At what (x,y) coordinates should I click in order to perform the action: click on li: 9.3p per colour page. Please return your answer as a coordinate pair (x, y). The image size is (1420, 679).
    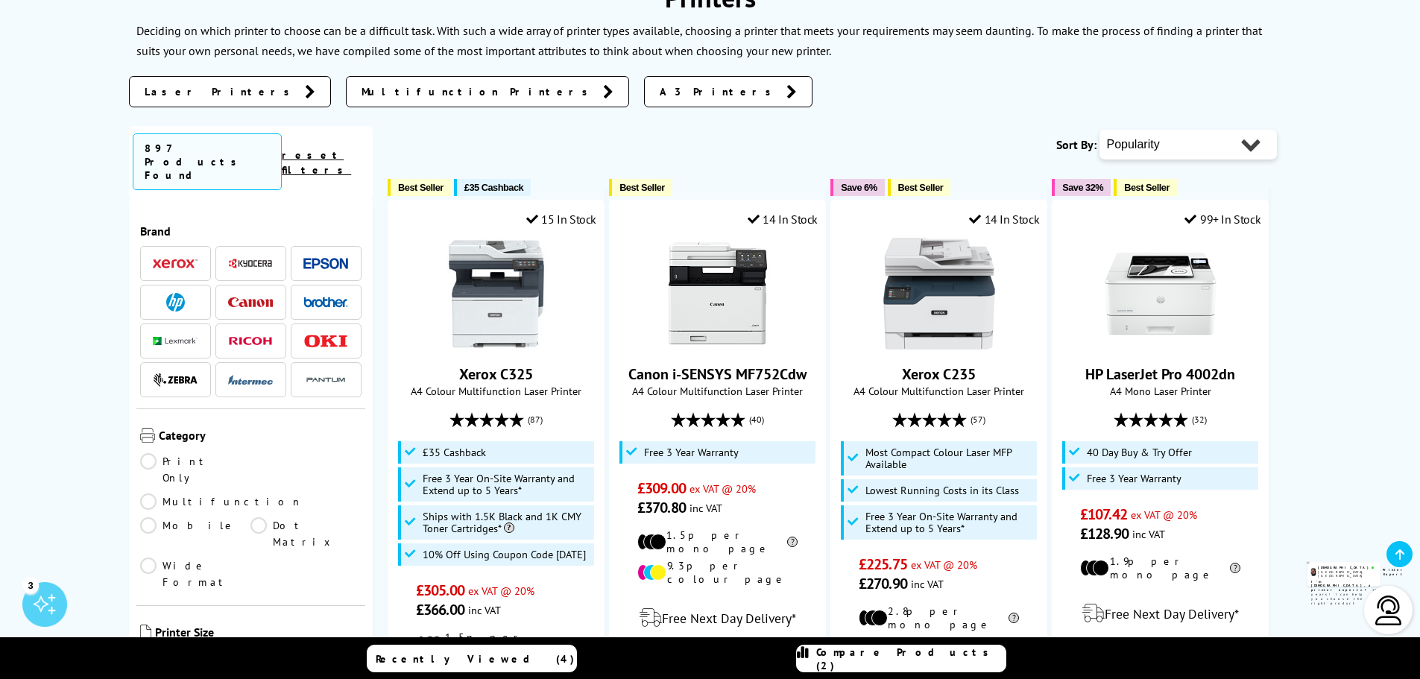
    Looking at the image, I should click on (717, 573).